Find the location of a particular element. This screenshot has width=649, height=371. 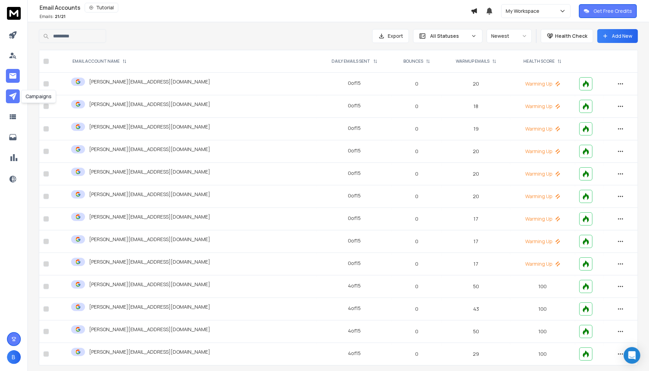

td: 29 is located at coordinates (476, 354).